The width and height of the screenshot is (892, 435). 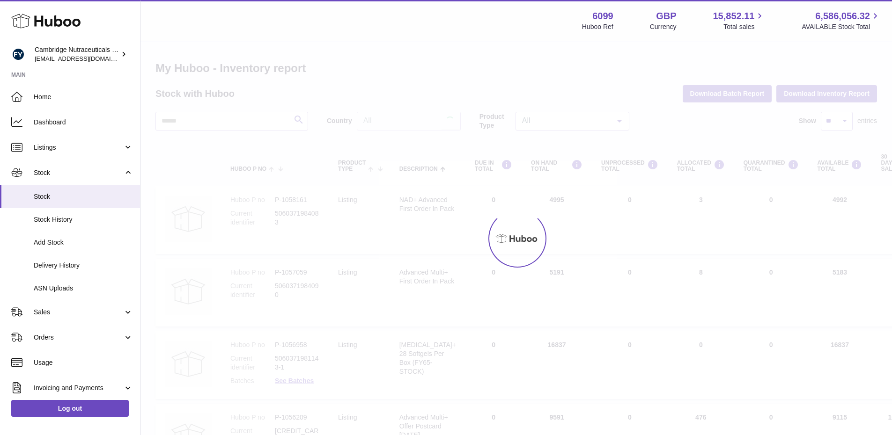 I want to click on span: Stock History, so click(x=83, y=219).